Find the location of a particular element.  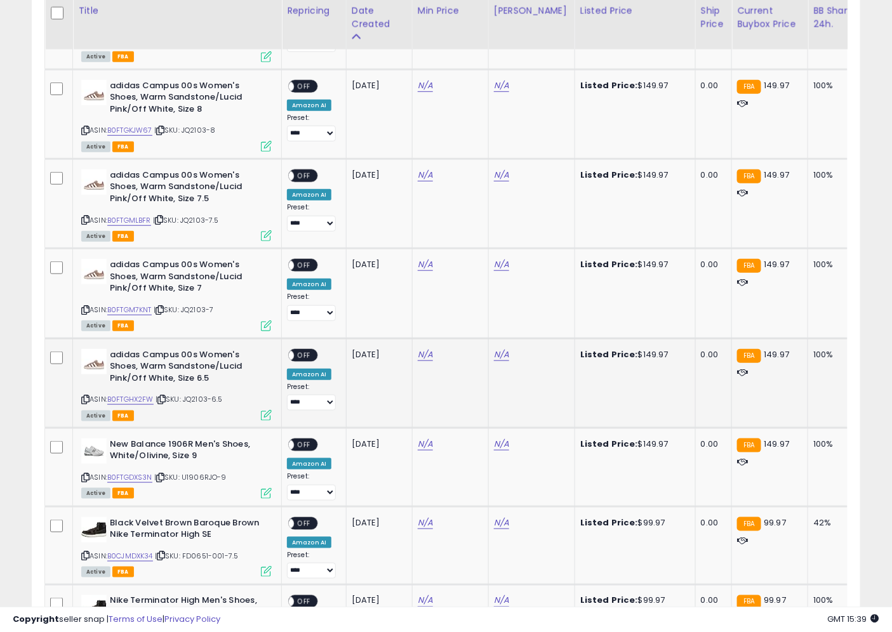

div: BB Share 24h. is located at coordinates (836, 17).